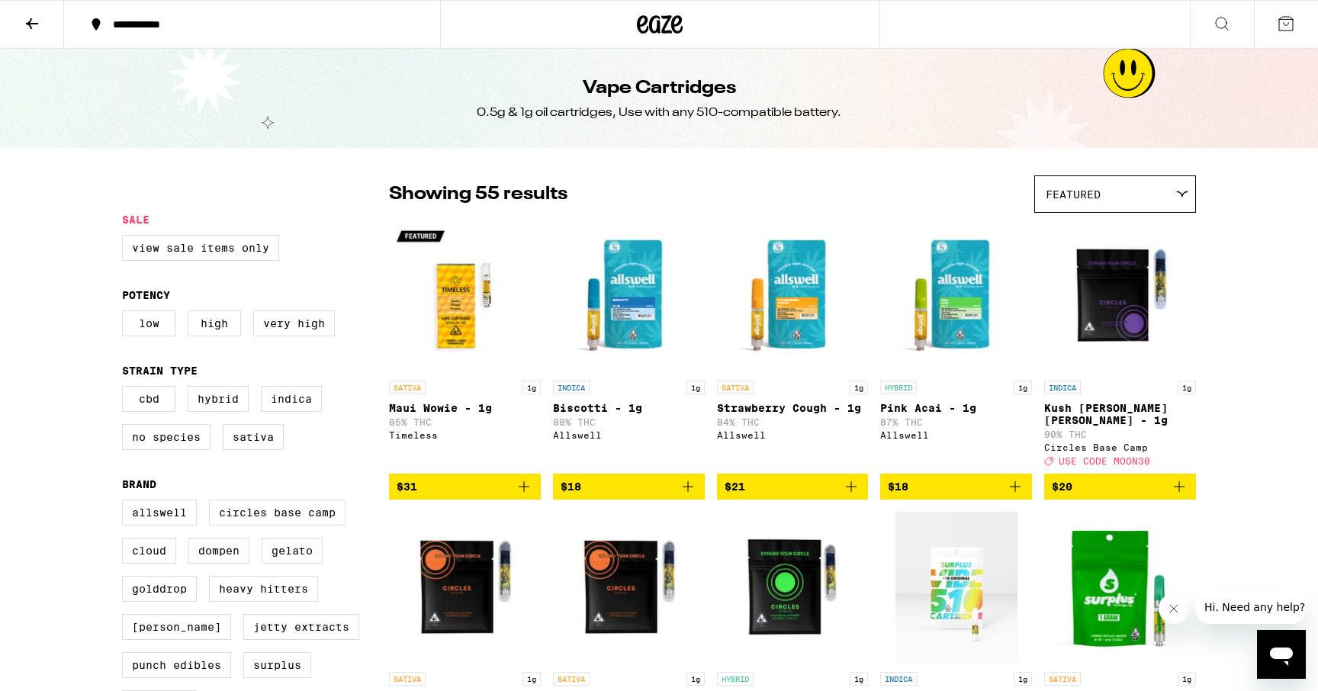 This screenshot has height=691, width=1318. What do you see at coordinates (159, 512) in the screenshot?
I see `label: Allswell` at bounding box center [159, 512].